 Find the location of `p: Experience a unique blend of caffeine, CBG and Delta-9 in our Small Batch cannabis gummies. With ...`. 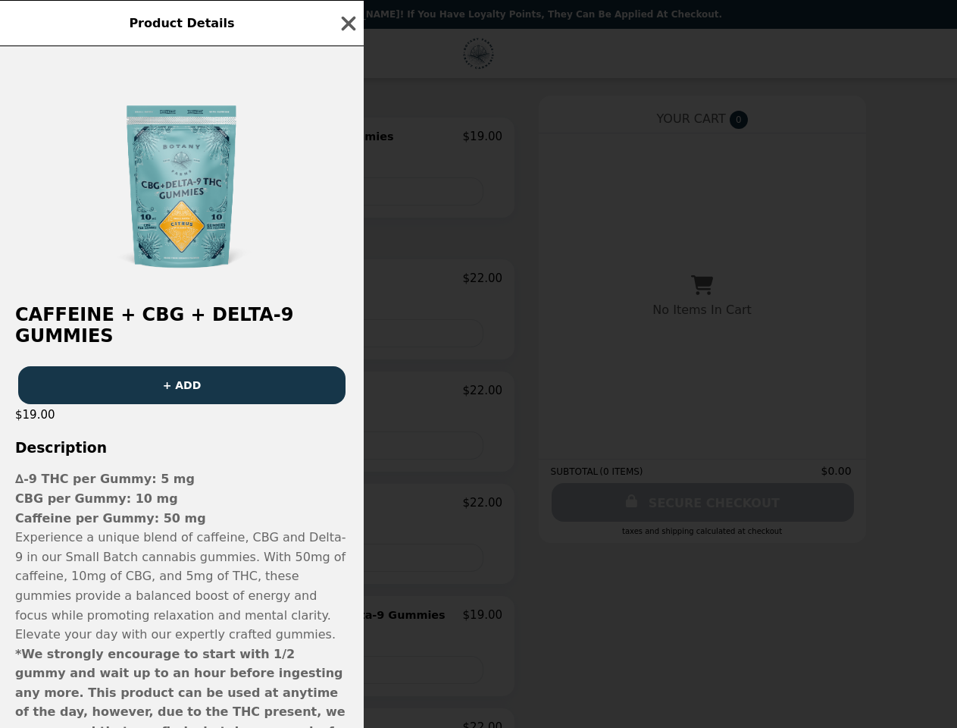

p: Experience a unique blend of caffeine, CBG and Delta-9 in our Small Batch cannabis gummies. With ... is located at coordinates (182, 586).